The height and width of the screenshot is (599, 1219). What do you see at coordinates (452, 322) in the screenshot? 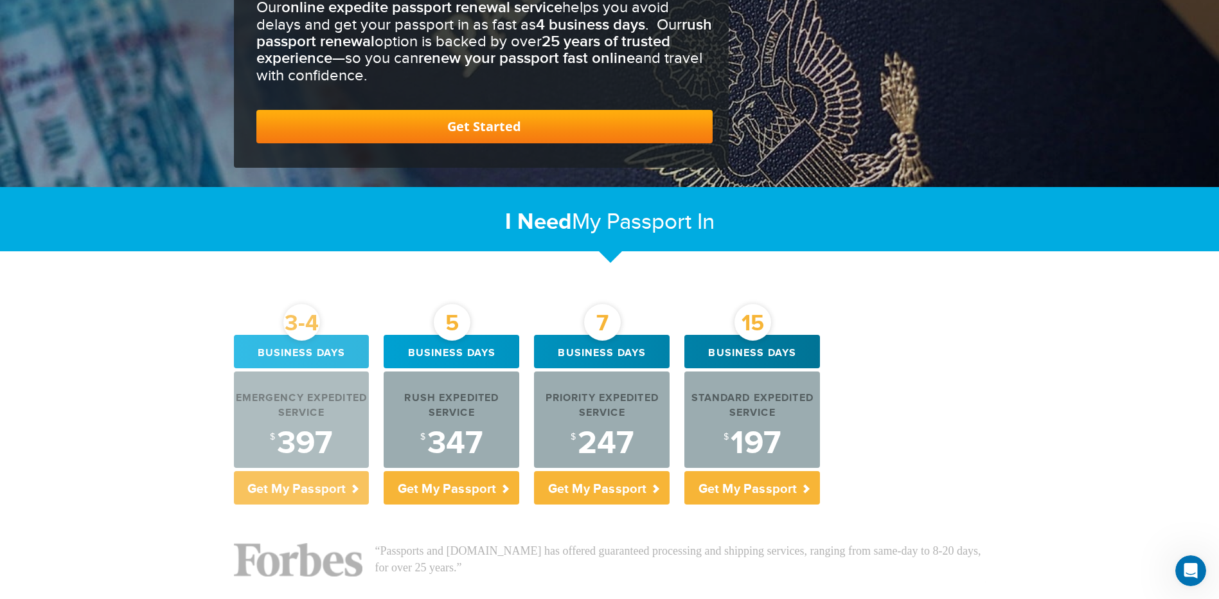
I see `div: 5` at bounding box center [452, 322].